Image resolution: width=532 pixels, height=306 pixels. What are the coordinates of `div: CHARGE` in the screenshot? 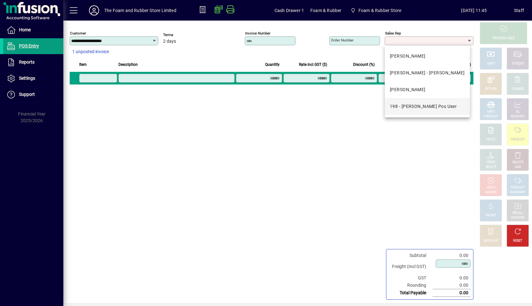 It's located at (518, 89).